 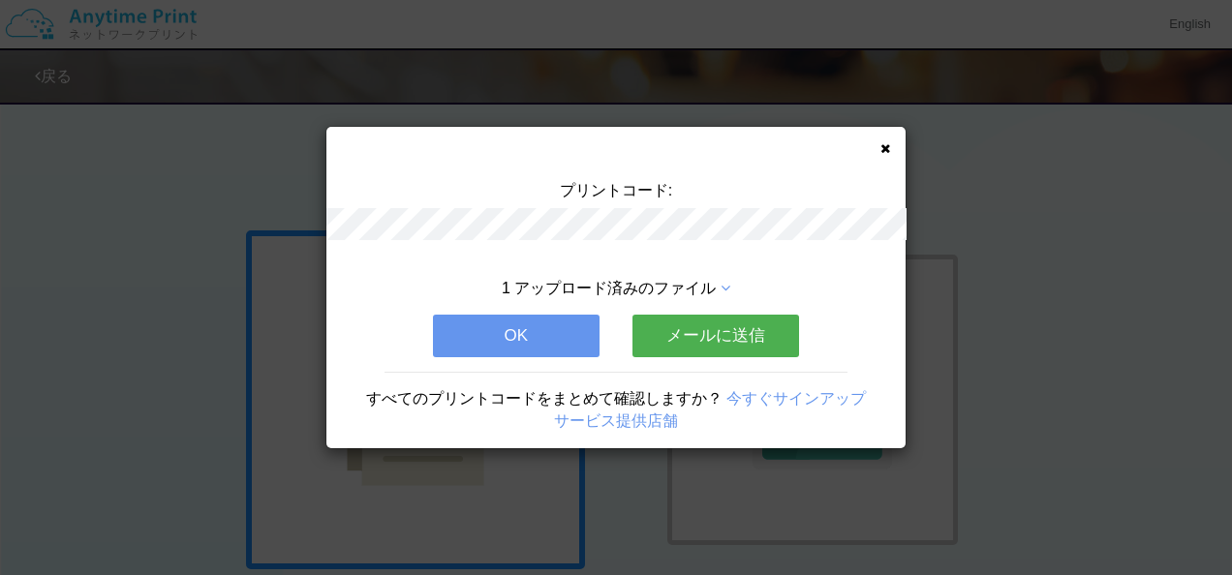 I want to click on button: メールに送信, so click(x=716, y=336).